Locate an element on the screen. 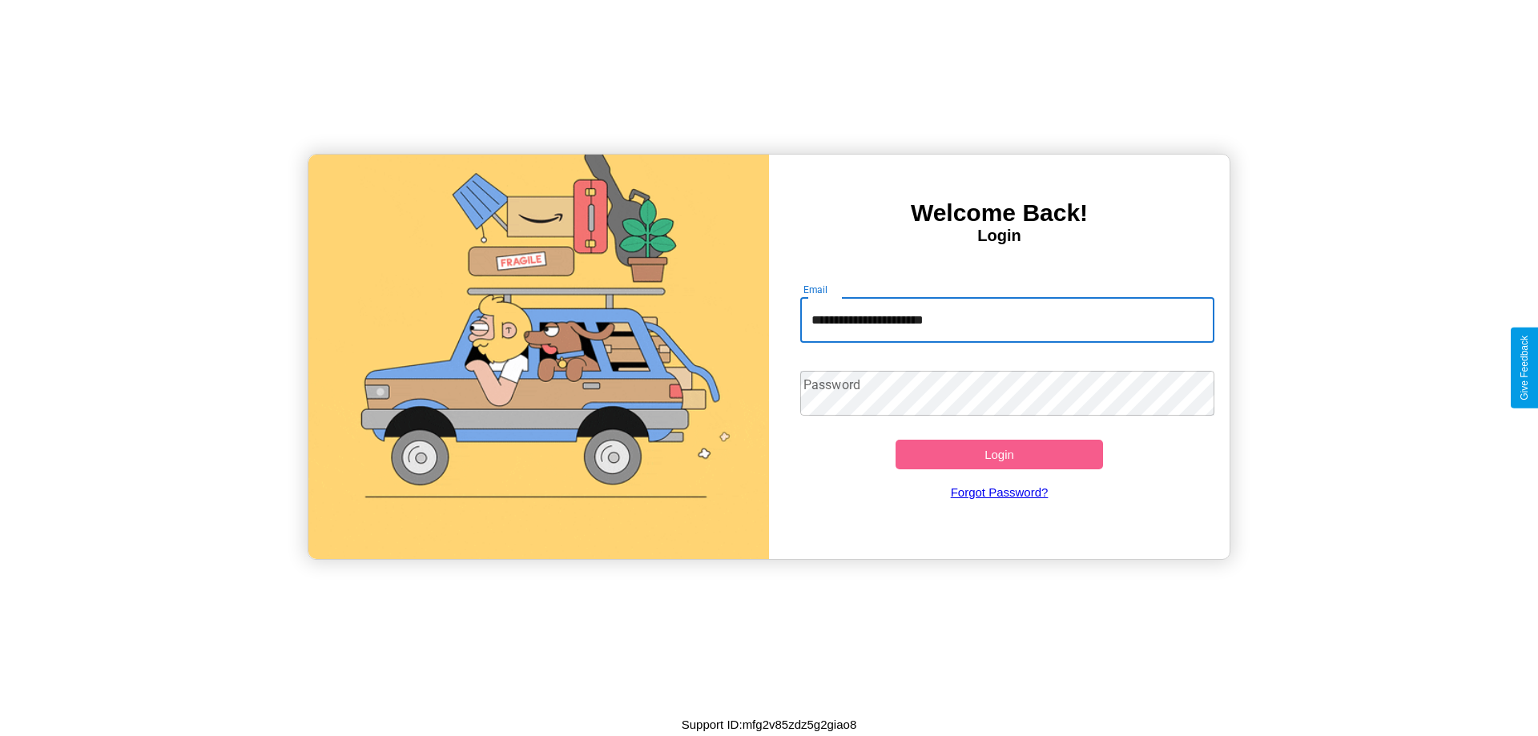 Image resolution: width=1538 pixels, height=736 pixels. p: Support ID: mfg2v85zdz5g2giao8 is located at coordinates (769, 724).